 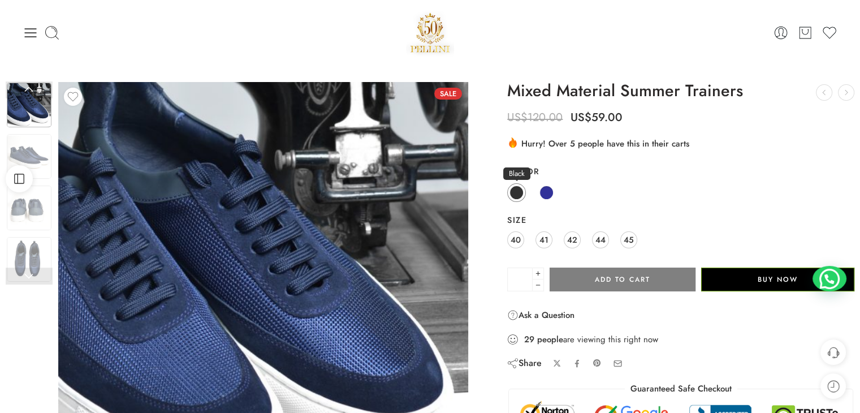 What do you see at coordinates (541, 315) in the screenshot?
I see `a: Ask a Question` at bounding box center [541, 315].